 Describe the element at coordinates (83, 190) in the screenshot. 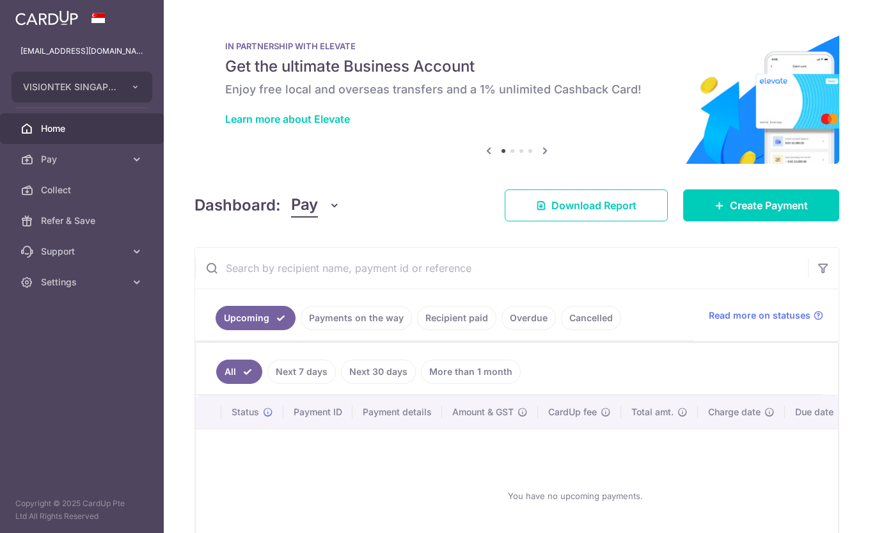

I see `span: Collect` at that location.